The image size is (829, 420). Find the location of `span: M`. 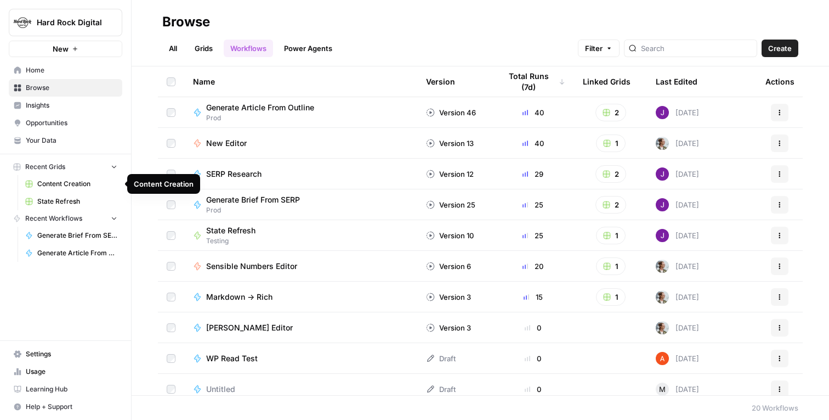

span: M is located at coordinates (663, 389).